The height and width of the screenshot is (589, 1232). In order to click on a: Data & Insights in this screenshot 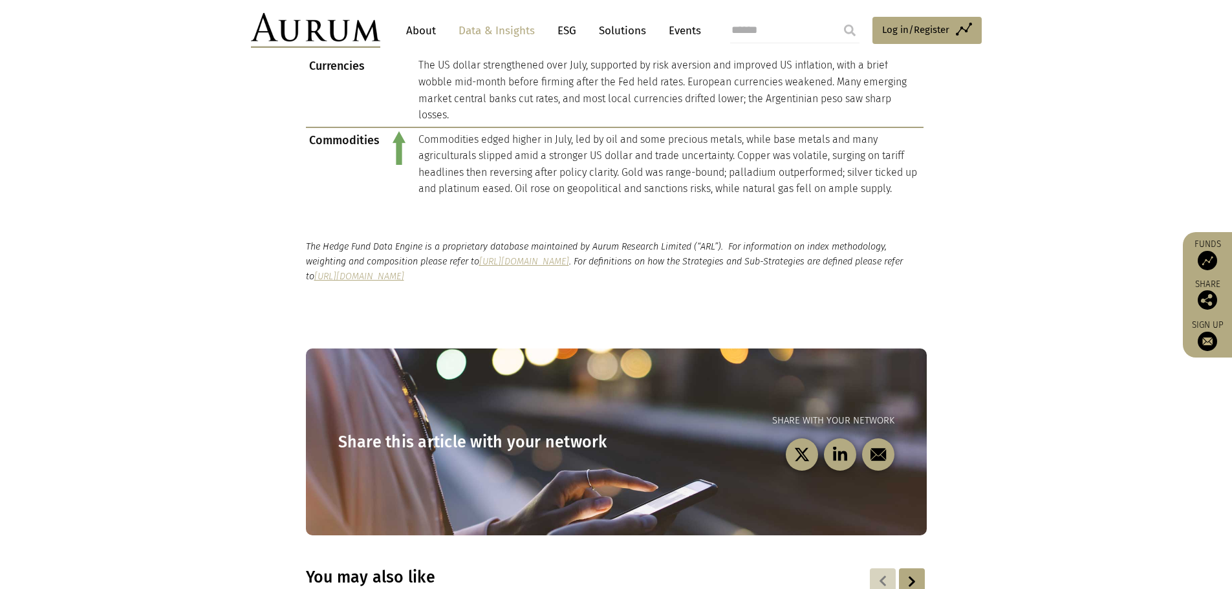, I will do `click(497, 30)`.